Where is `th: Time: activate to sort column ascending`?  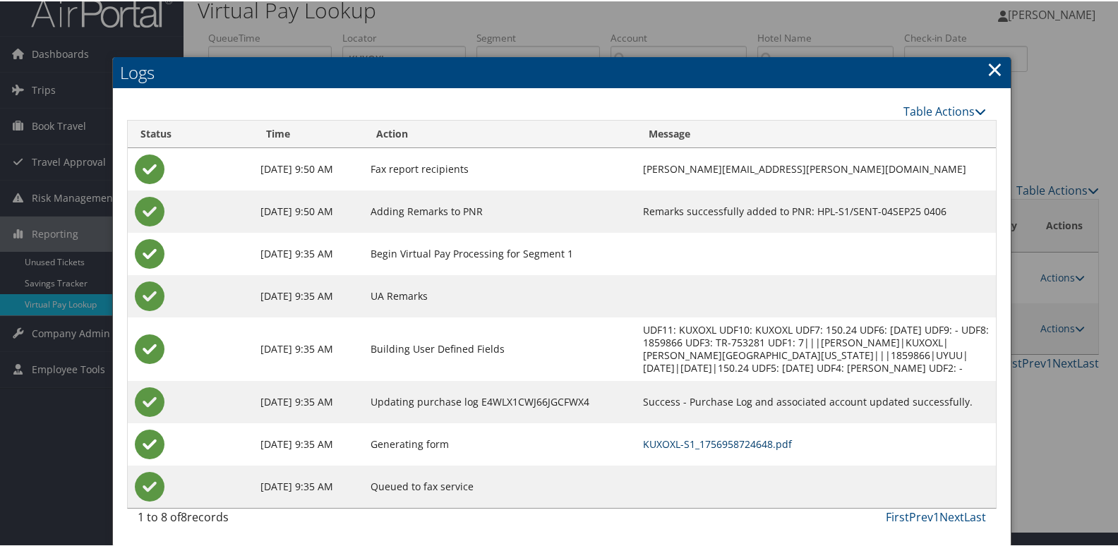
th: Time: activate to sort column ascending is located at coordinates (308, 133).